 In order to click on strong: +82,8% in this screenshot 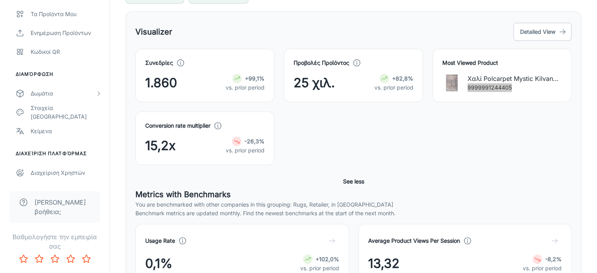, I will do `click(403, 78)`.